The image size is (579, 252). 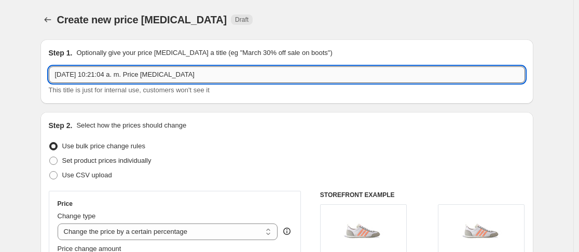 I want to click on h2: Step 2., so click(x=61, y=126).